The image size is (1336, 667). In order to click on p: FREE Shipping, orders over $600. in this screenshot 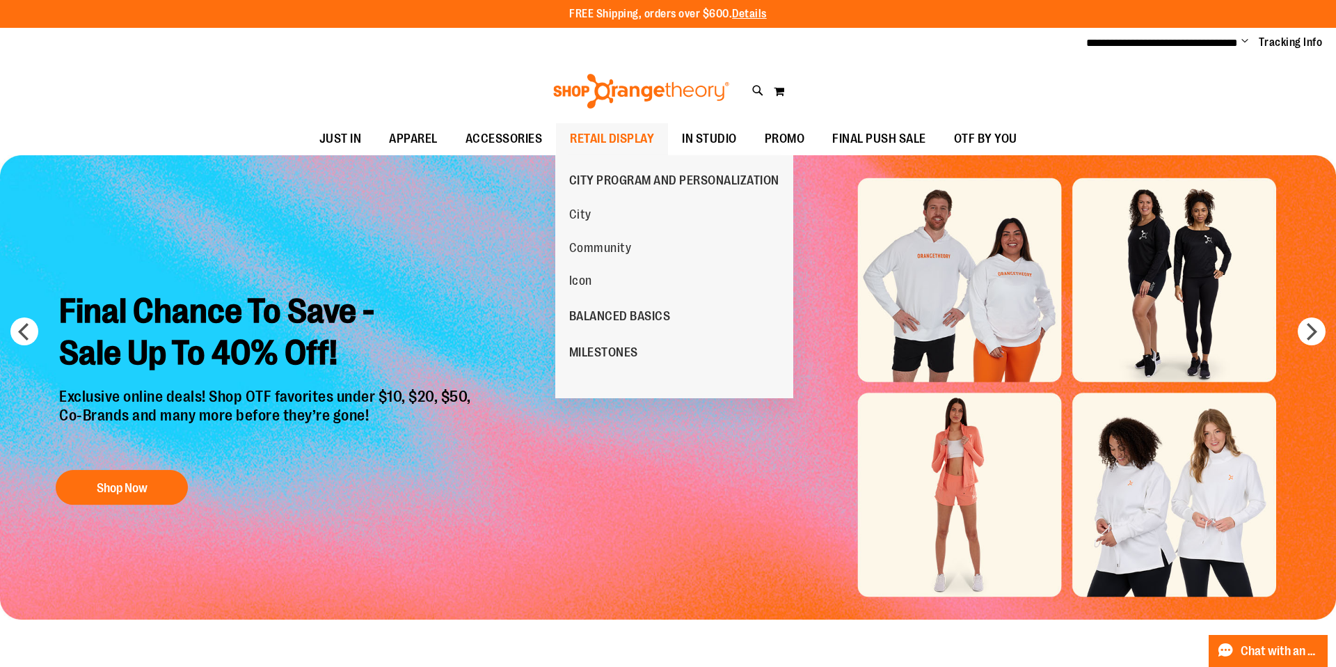, I will do `click(668, 14)`.